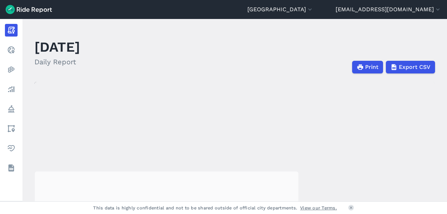 Image resolution: width=447 pixels, height=214 pixels. I want to click on a: Analyze, so click(11, 89).